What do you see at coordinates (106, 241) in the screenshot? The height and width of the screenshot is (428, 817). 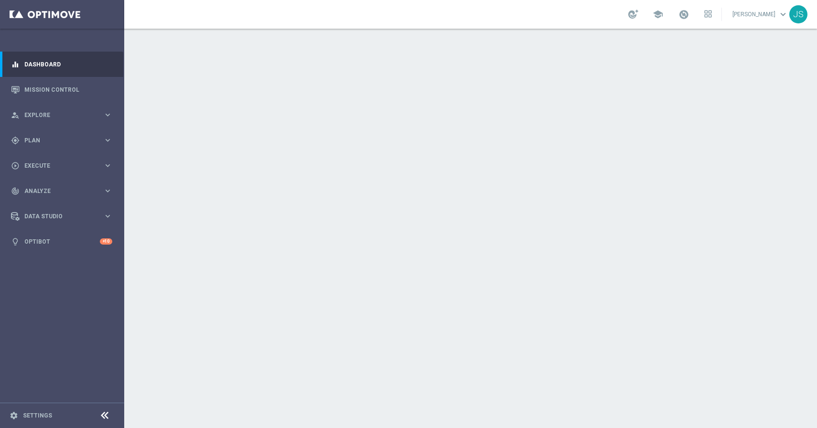 I see `div: +10` at bounding box center [106, 241].